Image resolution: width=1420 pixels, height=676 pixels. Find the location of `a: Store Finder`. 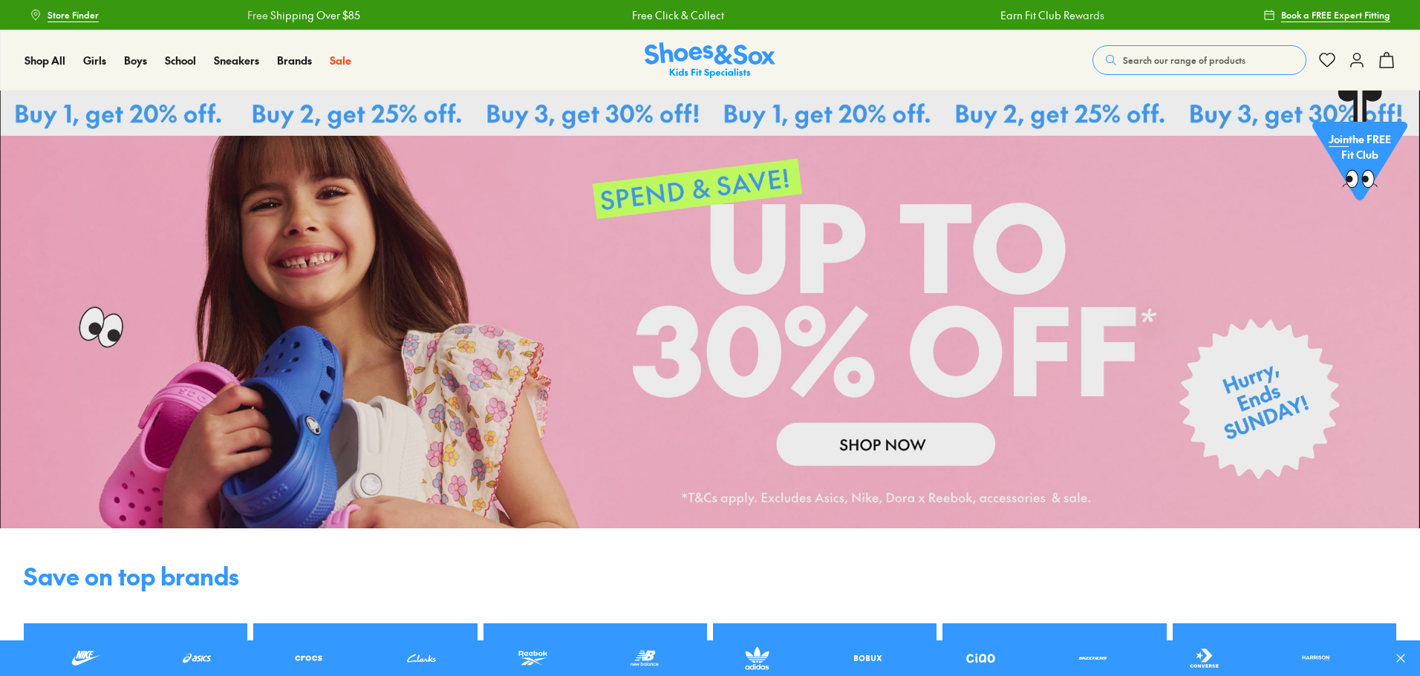

a: Store Finder is located at coordinates (64, 15).